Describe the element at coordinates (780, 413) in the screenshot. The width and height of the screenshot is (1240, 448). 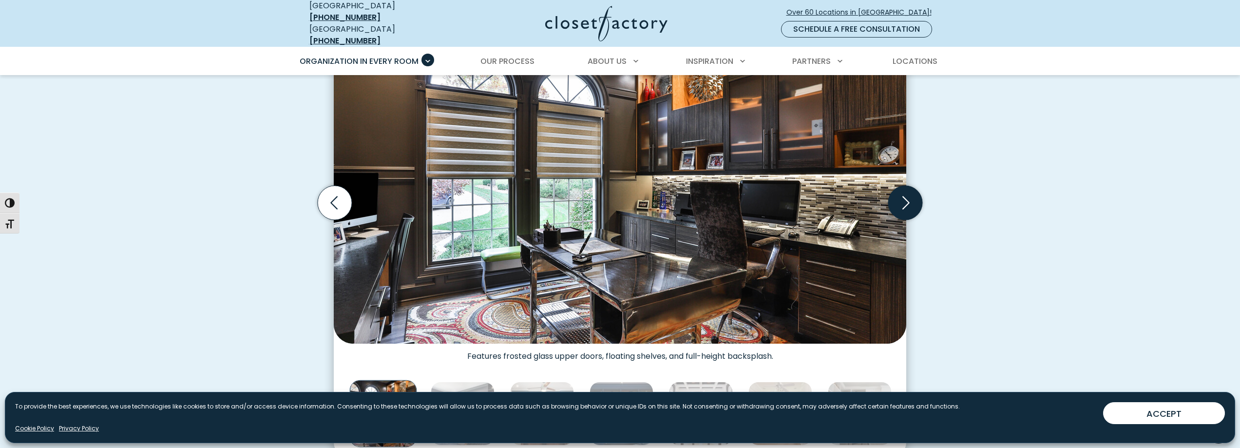
I see `img: Home office with built-in wall bed to transform space into guest room. Dual work stations built i...` at that location.